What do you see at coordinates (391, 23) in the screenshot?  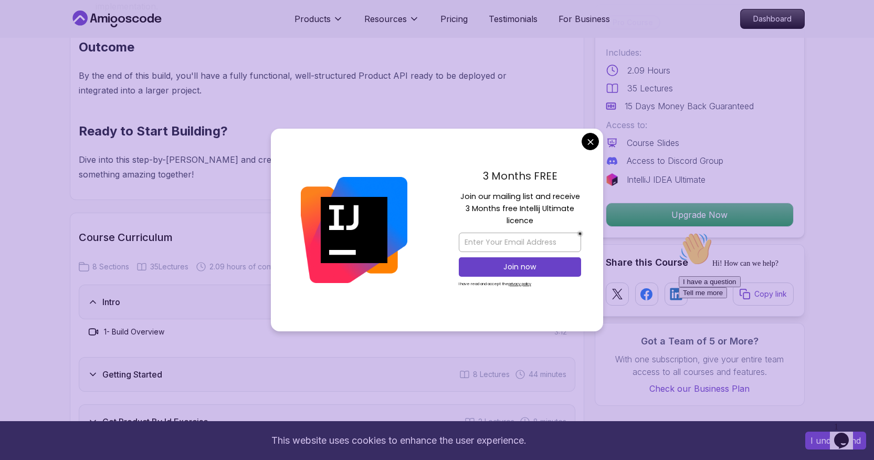 I see `button: Resources` at bounding box center [391, 23].